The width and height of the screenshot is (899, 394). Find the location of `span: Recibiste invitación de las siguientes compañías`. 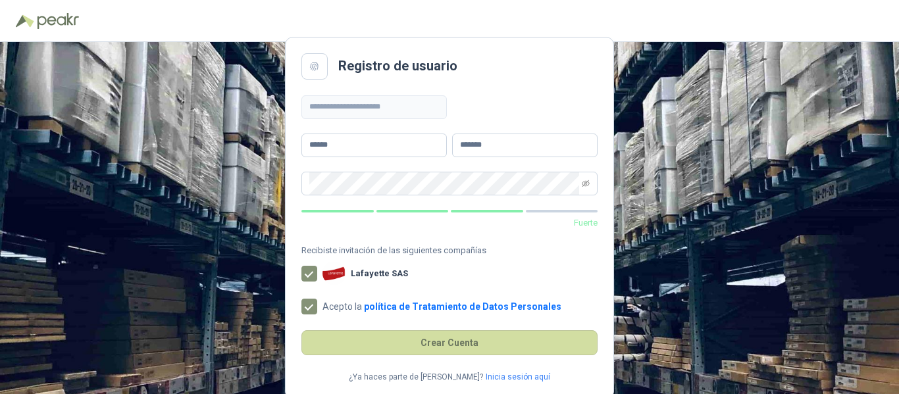

span: Recibiste invitación de las siguientes compañías is located at coordinates (450, 251).